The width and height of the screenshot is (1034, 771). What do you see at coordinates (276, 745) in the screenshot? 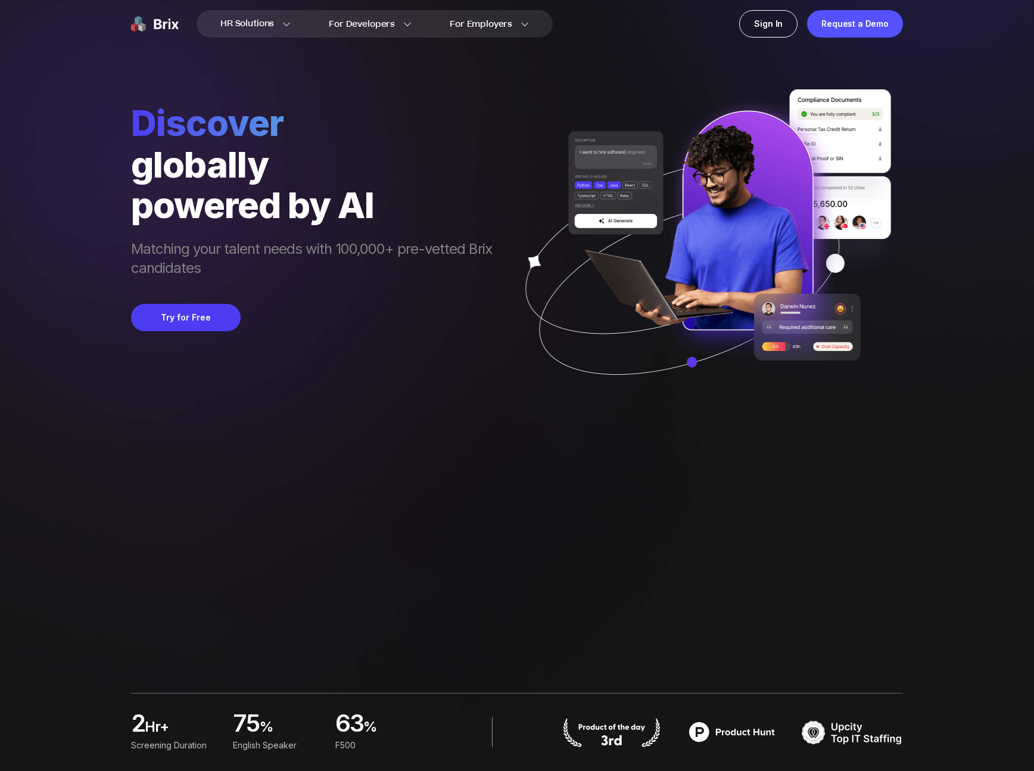
I see `div: English Speaker` at bounding box center [276, 745].